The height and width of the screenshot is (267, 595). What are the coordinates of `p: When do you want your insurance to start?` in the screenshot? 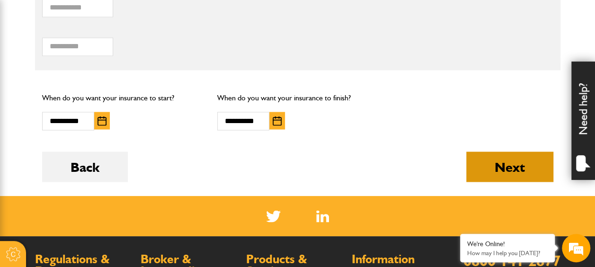 It's located at (123, 98).